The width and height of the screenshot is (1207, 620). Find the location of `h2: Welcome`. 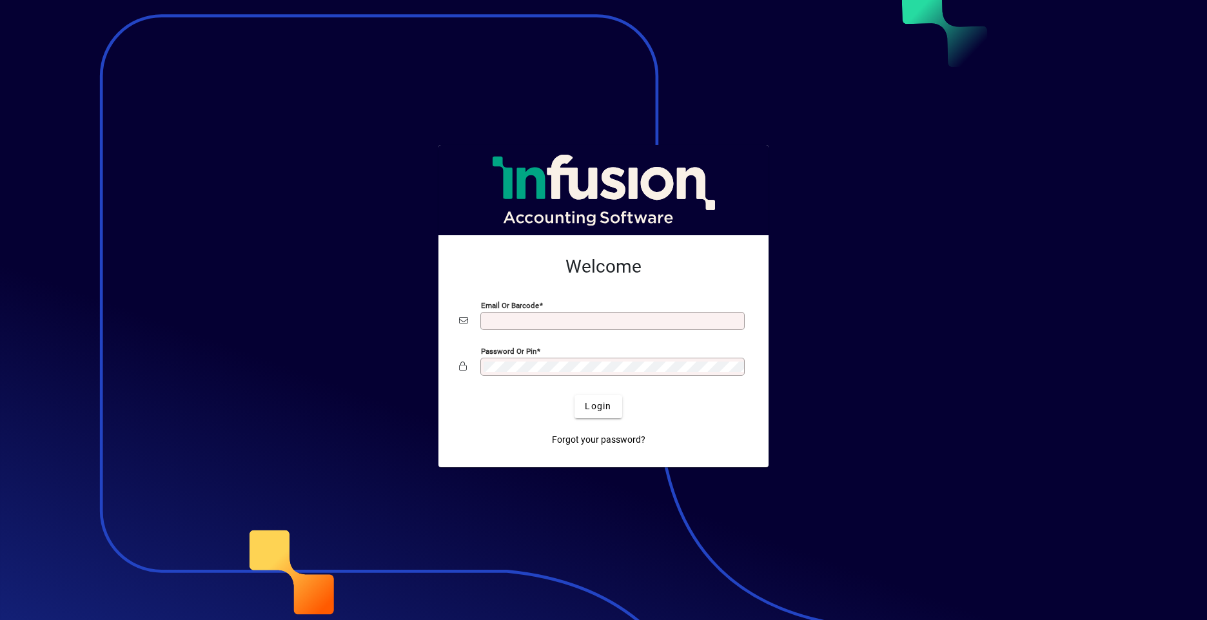

h2: Welcome is located at coordinates (603, 267).